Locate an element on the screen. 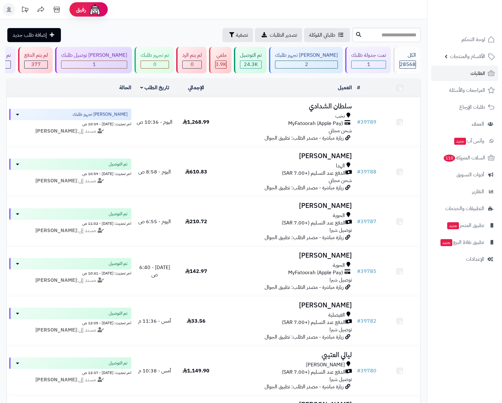  a: الحالة is located at coordinates (125, 88).